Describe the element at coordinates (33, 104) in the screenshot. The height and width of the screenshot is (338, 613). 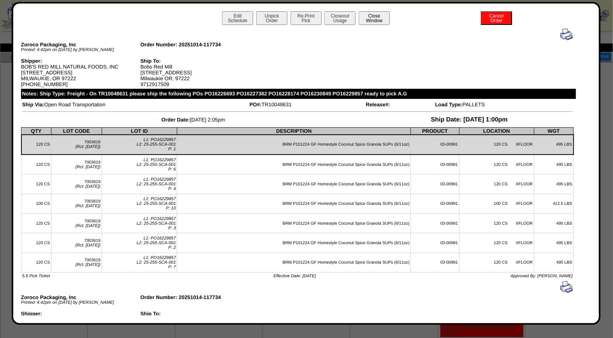
I see `span: Ship Via:` at that location.